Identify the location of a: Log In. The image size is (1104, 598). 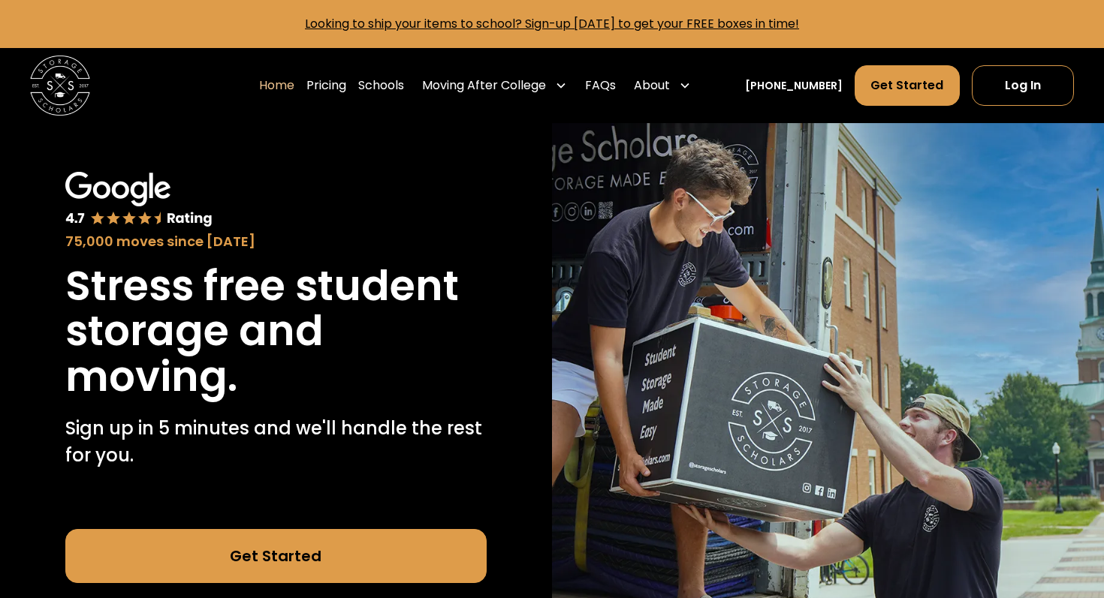
(1023, 86).